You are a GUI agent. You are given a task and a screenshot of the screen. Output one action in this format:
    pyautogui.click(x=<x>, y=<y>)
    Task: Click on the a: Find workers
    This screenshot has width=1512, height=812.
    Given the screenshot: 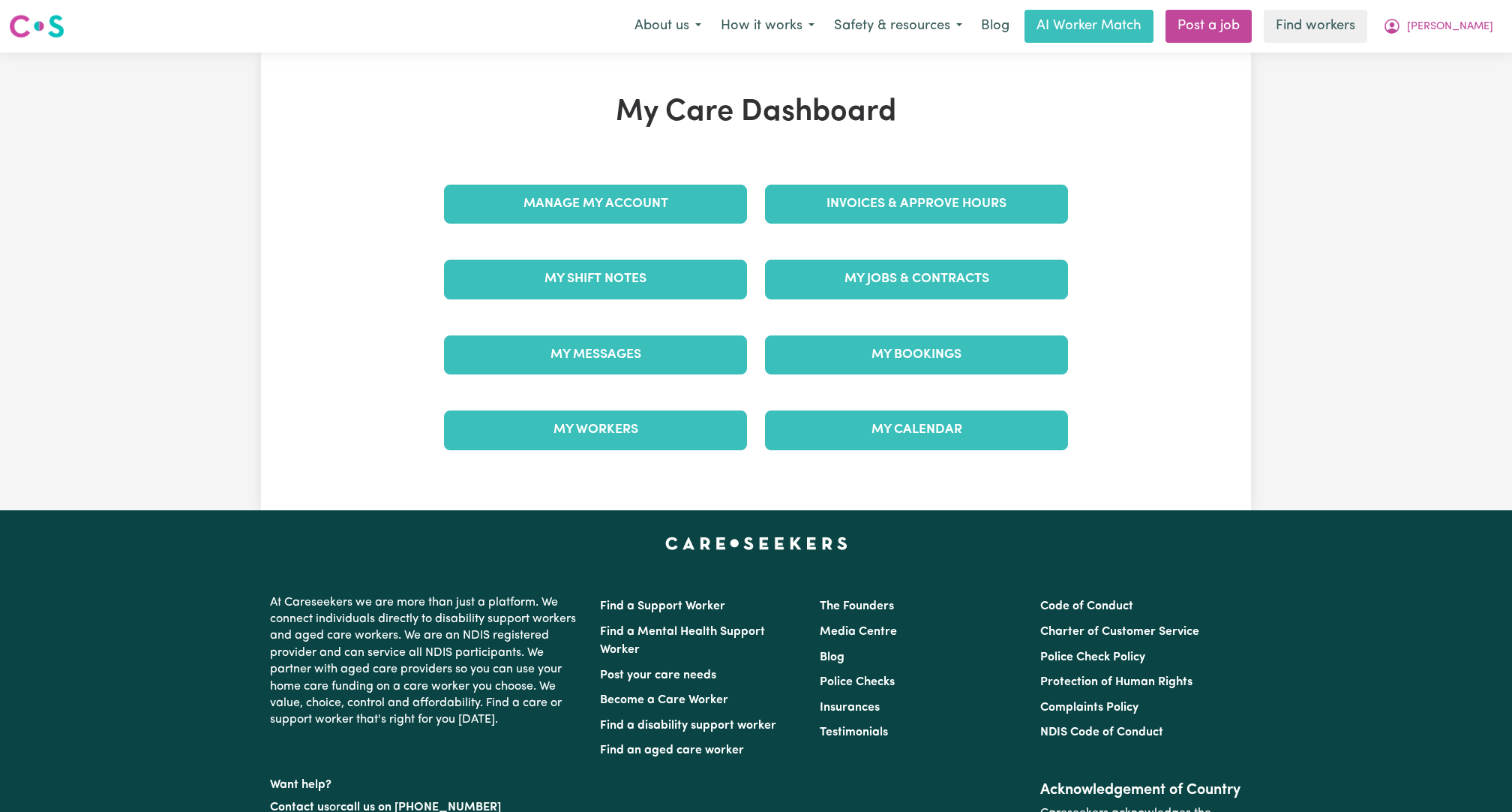 What is the action you would take?
    pyautogui.click(x=1316, y=27)
    